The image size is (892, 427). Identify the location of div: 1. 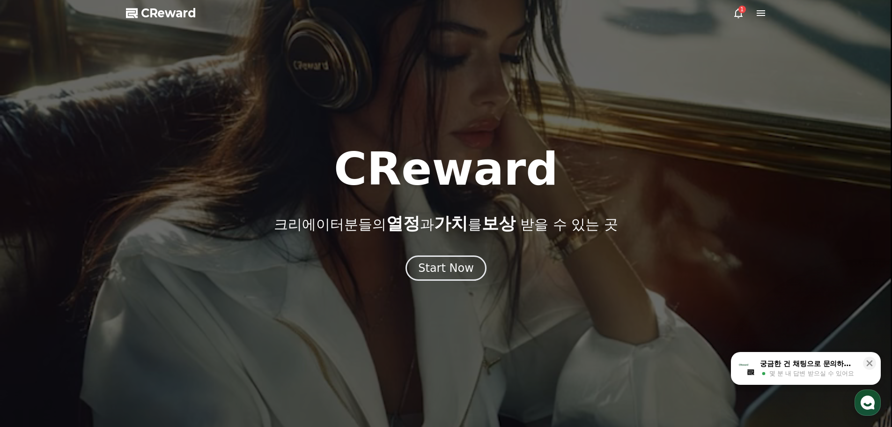
(742, 9).